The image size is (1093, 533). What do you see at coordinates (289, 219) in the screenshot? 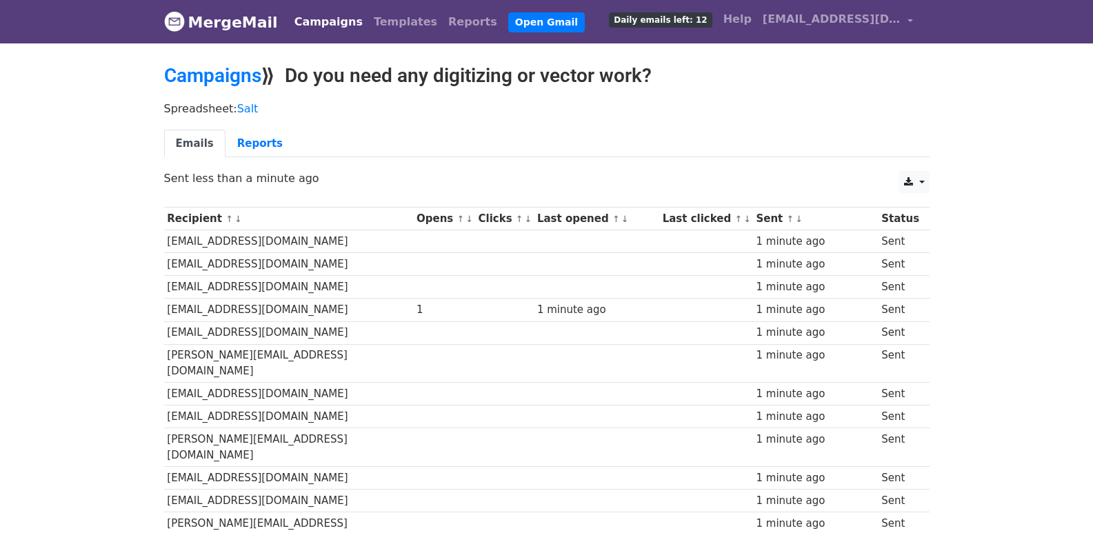
I see `th: Recipient` at bounding box center [289, 219].